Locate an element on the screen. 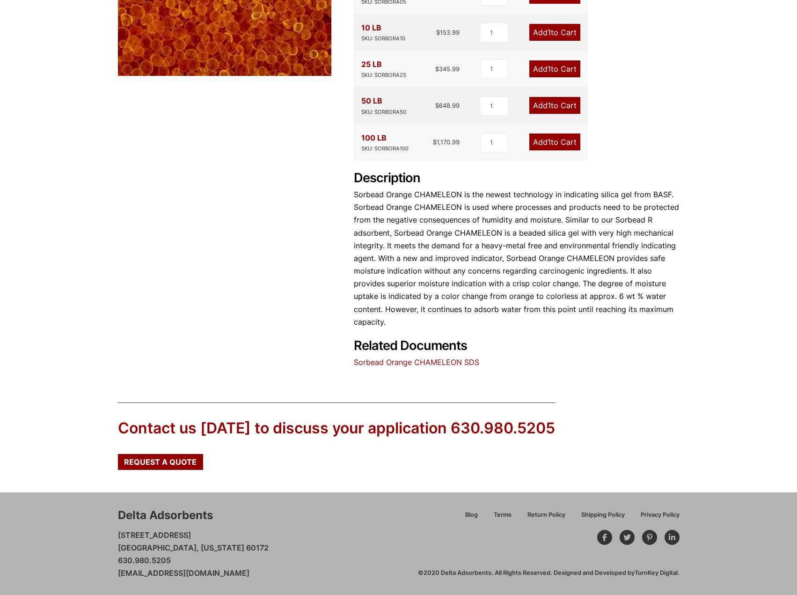 This screenshot has height=595, width=797. div: 25 LB is located at coordinates (384, 69).